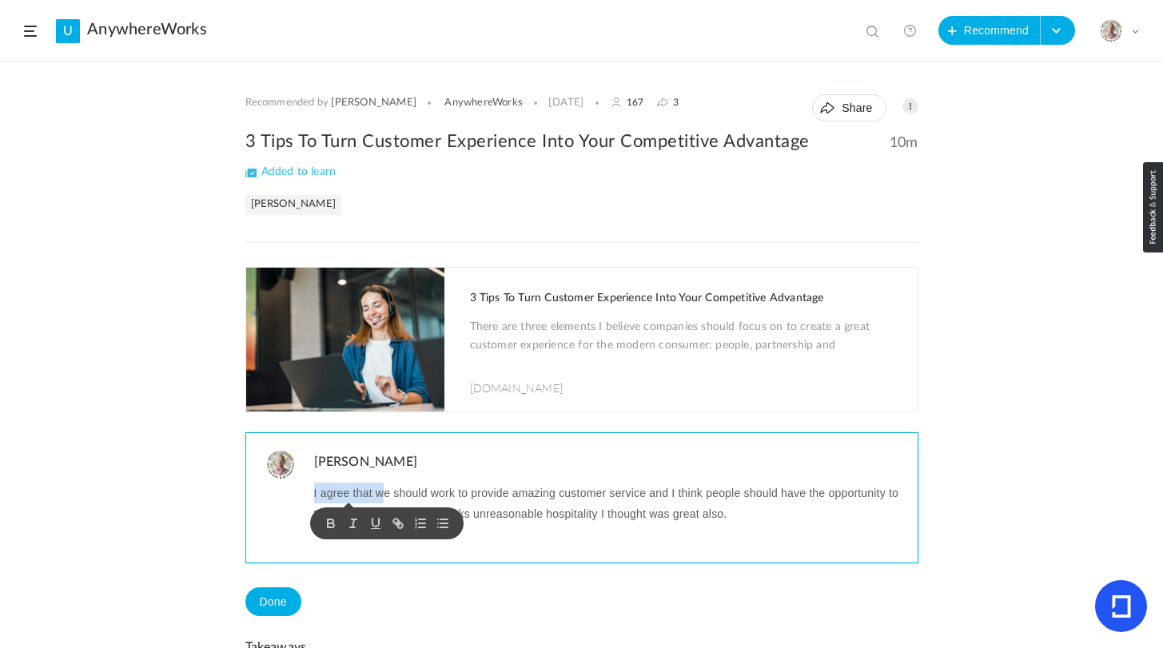 The width and height of the screenshot is (1163, 648). I want to click on h2: 3 Tips To Turn Customer Experience Into Your Competitive Advantage, so click(582, 141).